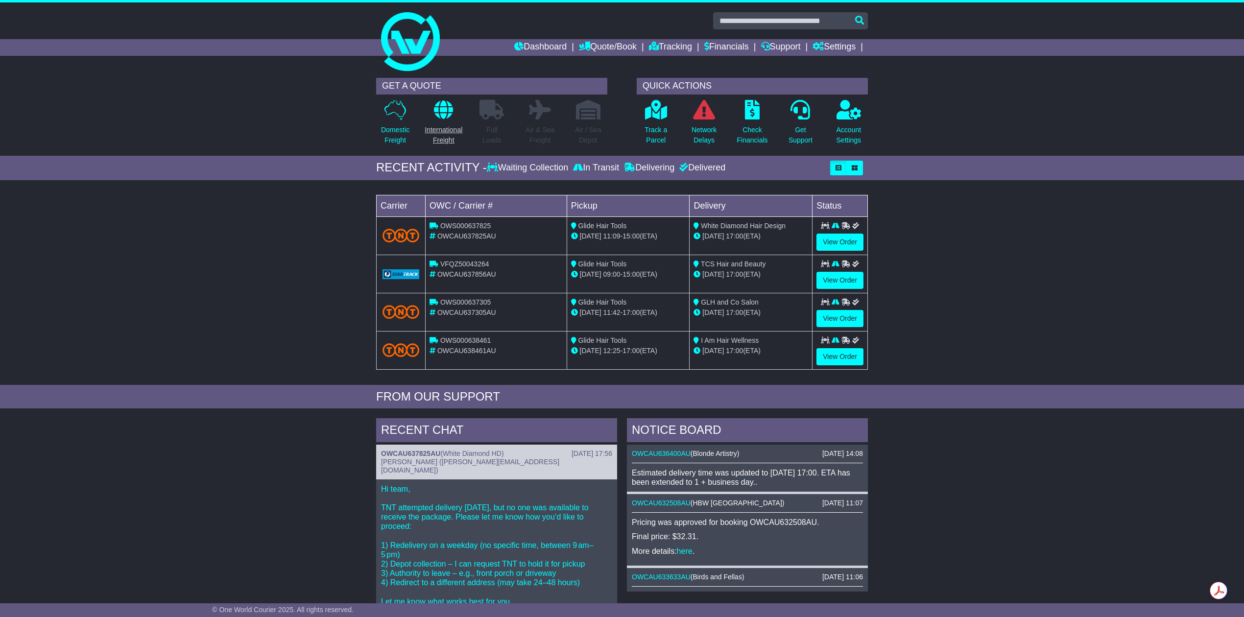 Image resolution: width=1244 pixels, height=617 pixels. I want to click on a: here, so click(685, 551).